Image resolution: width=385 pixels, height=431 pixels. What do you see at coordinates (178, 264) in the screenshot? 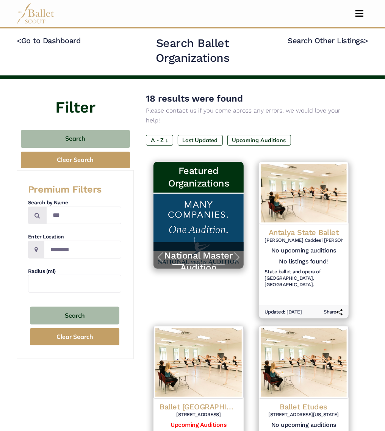
I see `button: Slide 1` at bounding box center [178, 264].